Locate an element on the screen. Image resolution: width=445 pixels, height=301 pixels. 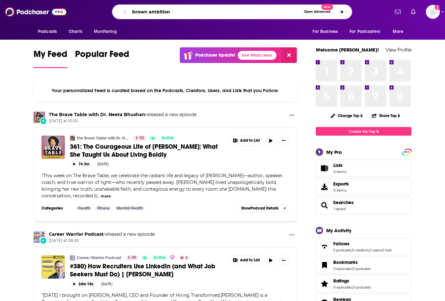
span: Logged in as sarahhallprinc is located at coordinates (433, 12).